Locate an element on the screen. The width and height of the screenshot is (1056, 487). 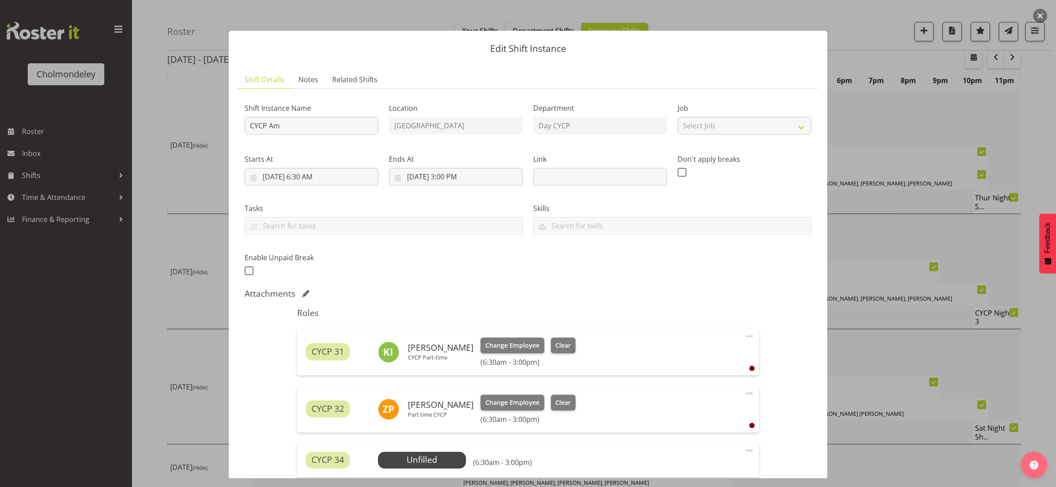
label: Job is located at coordinates (744, 108).